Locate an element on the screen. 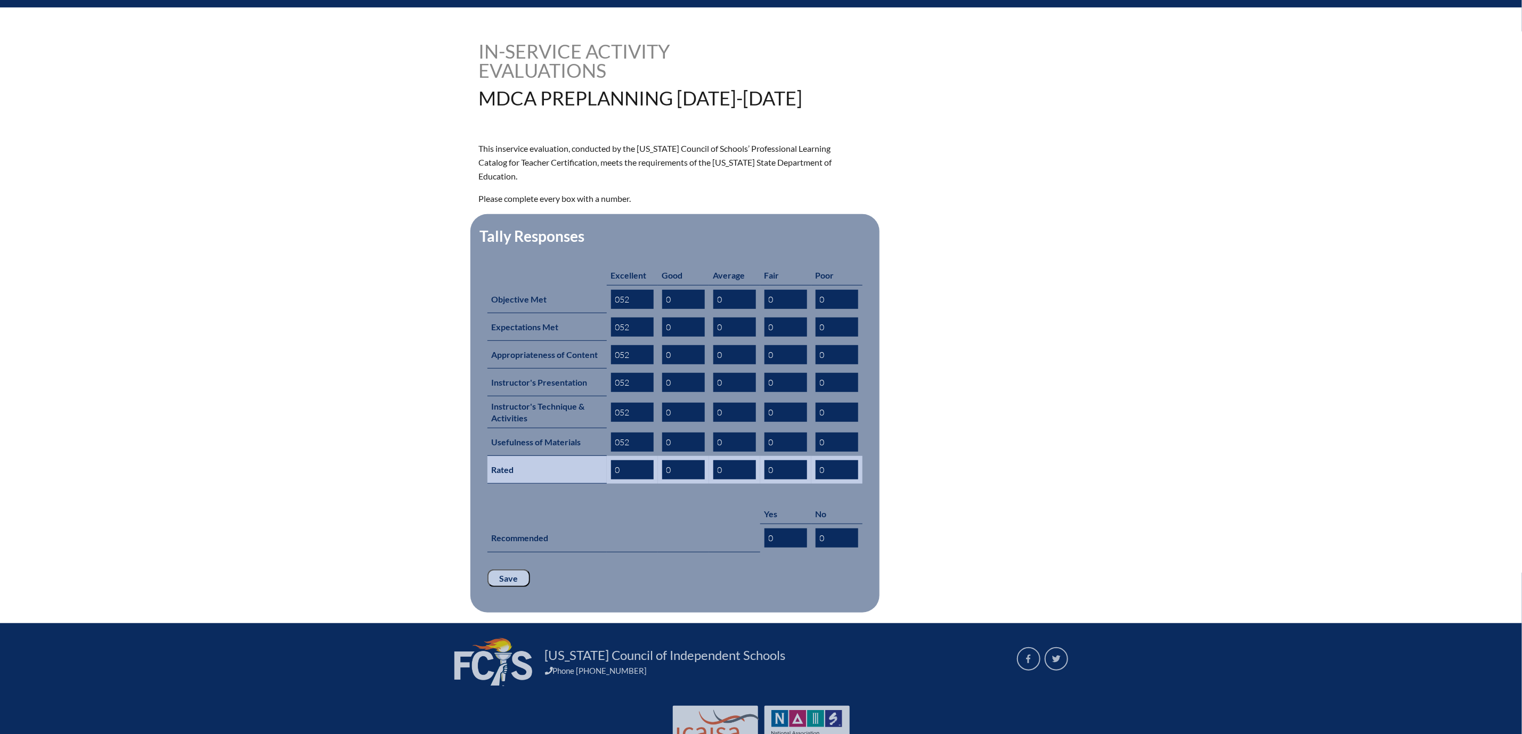 Image resolution: width=1522 pixels, height=734 pixels. img: FCIS_logo_white is located at coordinates (493, 662).